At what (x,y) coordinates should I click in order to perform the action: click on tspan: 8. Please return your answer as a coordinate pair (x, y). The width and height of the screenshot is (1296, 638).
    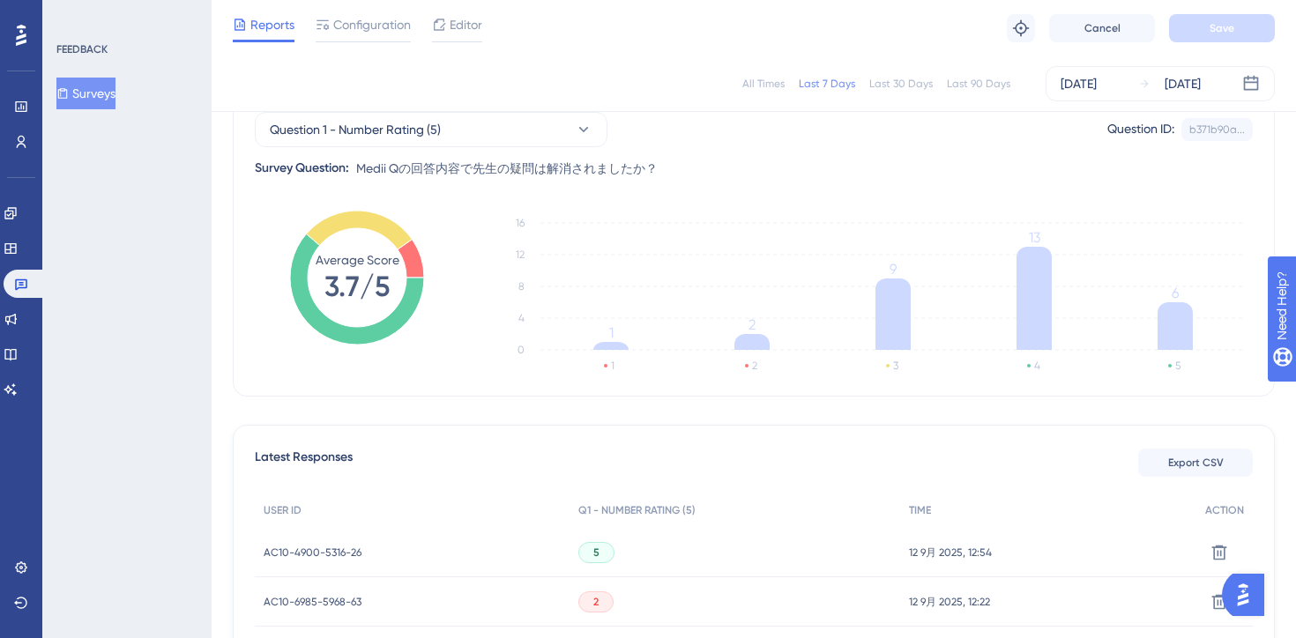
    Looking at the image, I should click on (521, 286).